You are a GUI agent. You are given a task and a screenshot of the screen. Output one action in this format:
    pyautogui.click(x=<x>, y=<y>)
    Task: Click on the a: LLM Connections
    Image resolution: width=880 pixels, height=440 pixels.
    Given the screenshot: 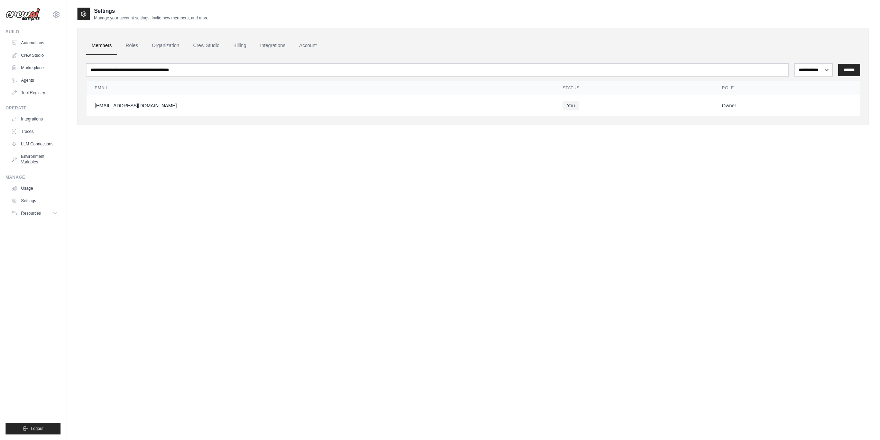 What is the action you would take?
    pyautogui.click(x=34, y=144)
    